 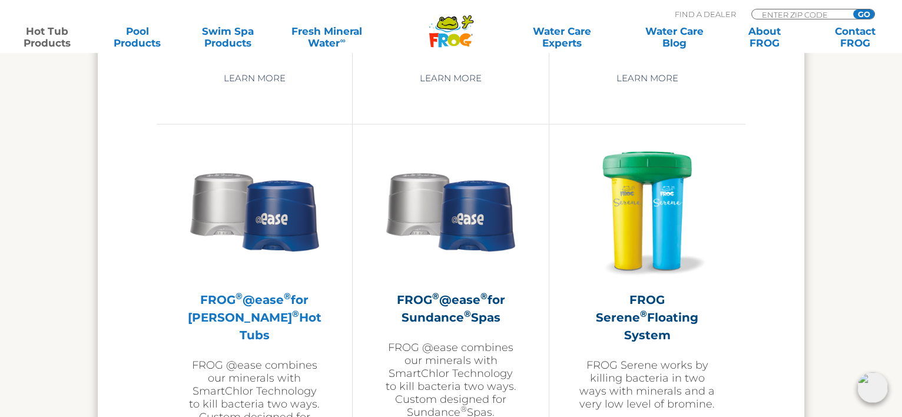 I want to click on a: ContactFROG, so click(x=855, y=37).